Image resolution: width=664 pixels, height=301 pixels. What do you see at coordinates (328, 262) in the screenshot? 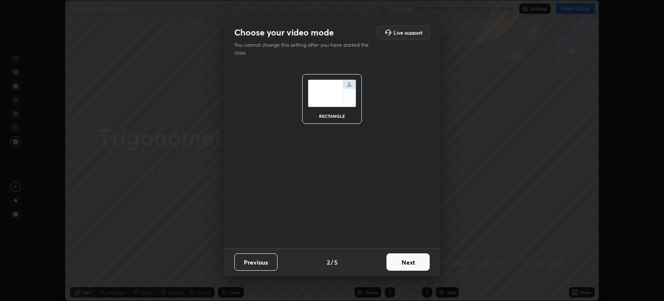
I see `h4: 2` at bounding box center [328, 262].